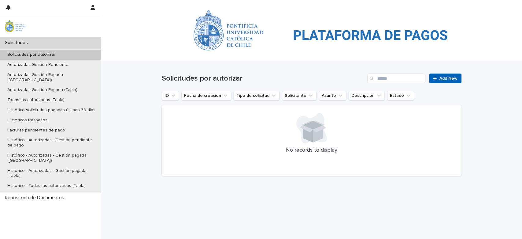 The image size is (522, 239). Describe the element at coordinates (206, 95) in the screenshot. I see `button: Fecha de creación` at that location.